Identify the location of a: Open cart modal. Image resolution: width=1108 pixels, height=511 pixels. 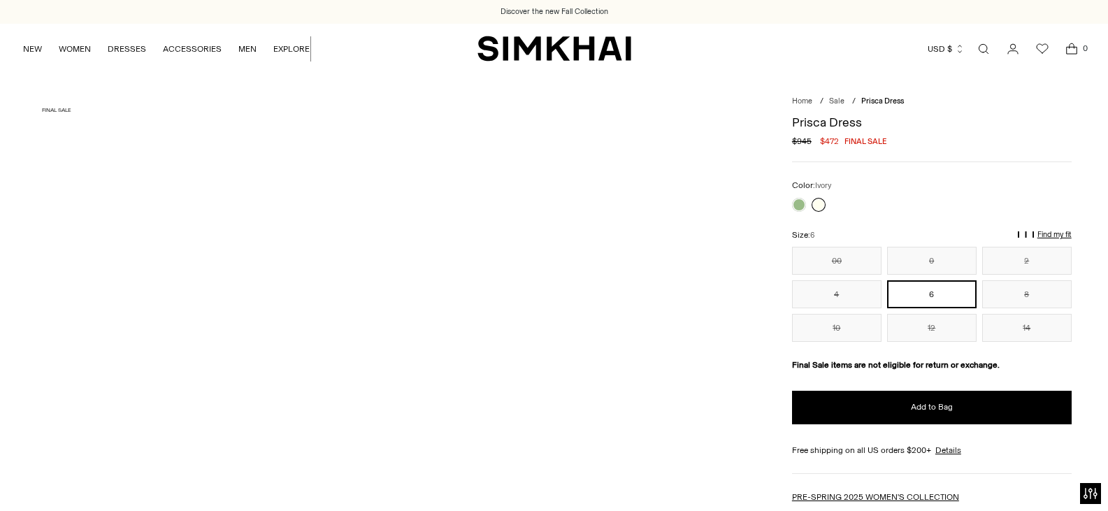
(1072, 49).